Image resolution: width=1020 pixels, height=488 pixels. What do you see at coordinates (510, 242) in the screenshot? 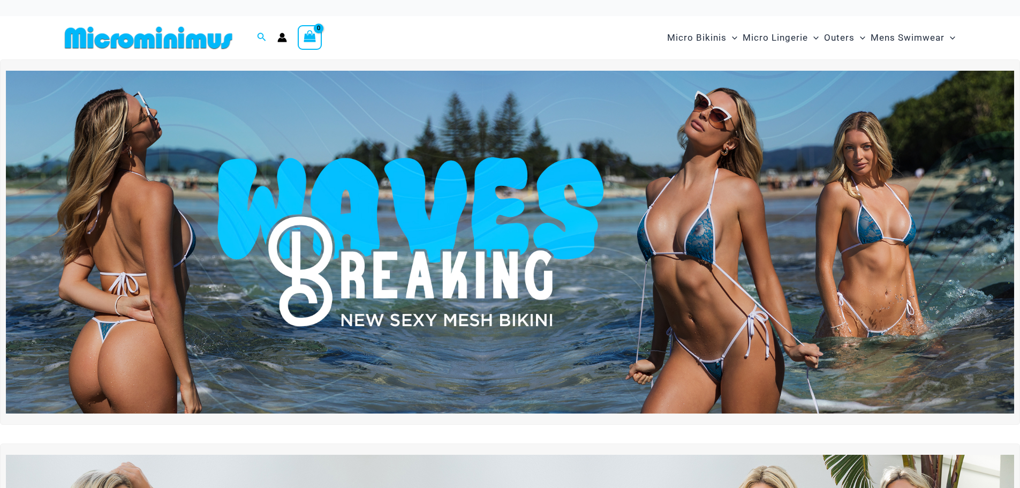
I see `img: Waves Breaking Ocean Bikini Pack` at bounding box center [510, 242].